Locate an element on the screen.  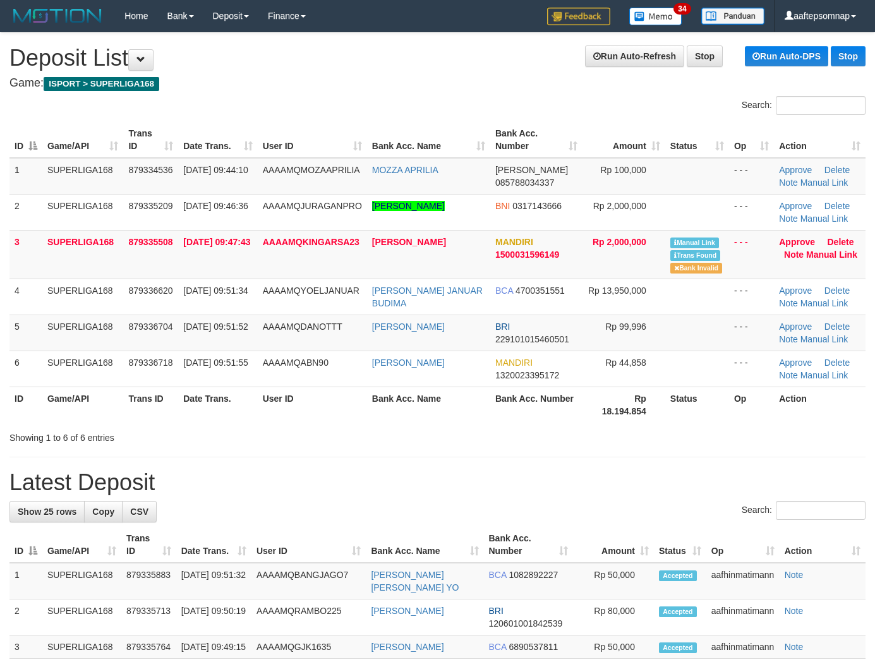
td: AAAAMQGJK1635 is located at coordinates (308, 647).